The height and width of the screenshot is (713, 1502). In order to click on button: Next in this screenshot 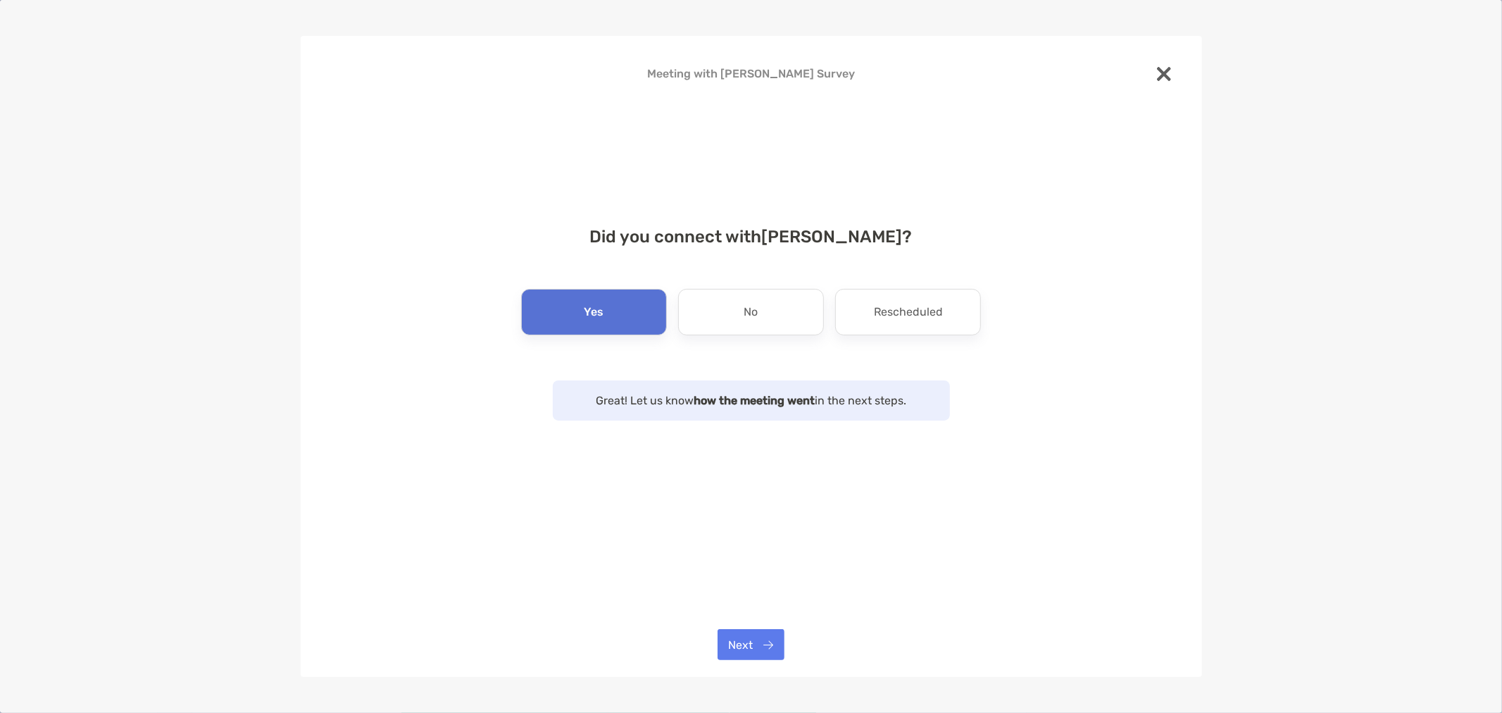, I will do `click(751, 644)`.